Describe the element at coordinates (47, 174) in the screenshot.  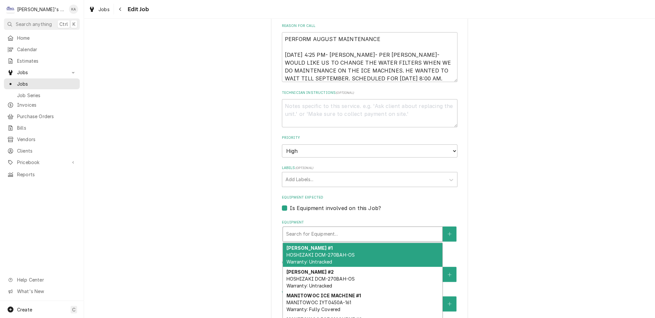
I see `span: Reports` at that location.